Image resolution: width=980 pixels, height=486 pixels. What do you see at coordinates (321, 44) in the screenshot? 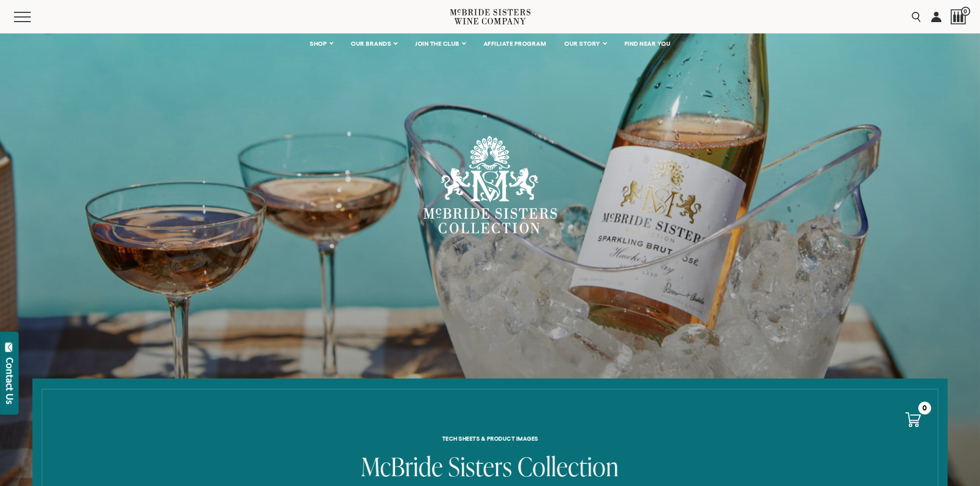
I see `a: SHOP` at bounding box center [321, 44].